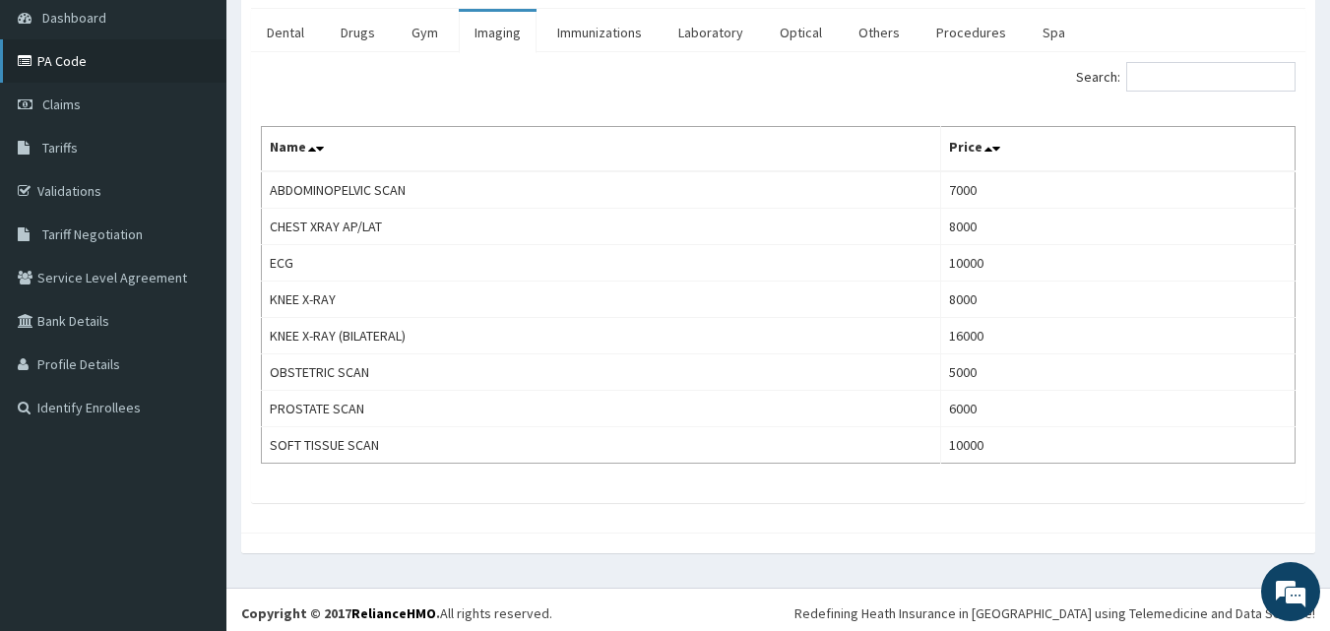 The width and height of the screenshot is (1330, 631). Describe the element at coordinates (711, 32) in the screenshot. I see `a: Laboratory` at that location.